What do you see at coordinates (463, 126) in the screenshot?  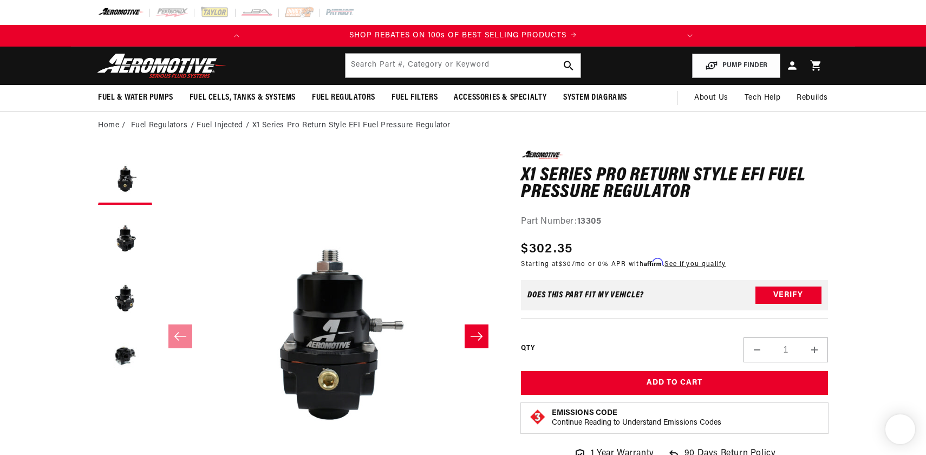 I see `nav: breadcrumbs` at bounding box center [463, 126].